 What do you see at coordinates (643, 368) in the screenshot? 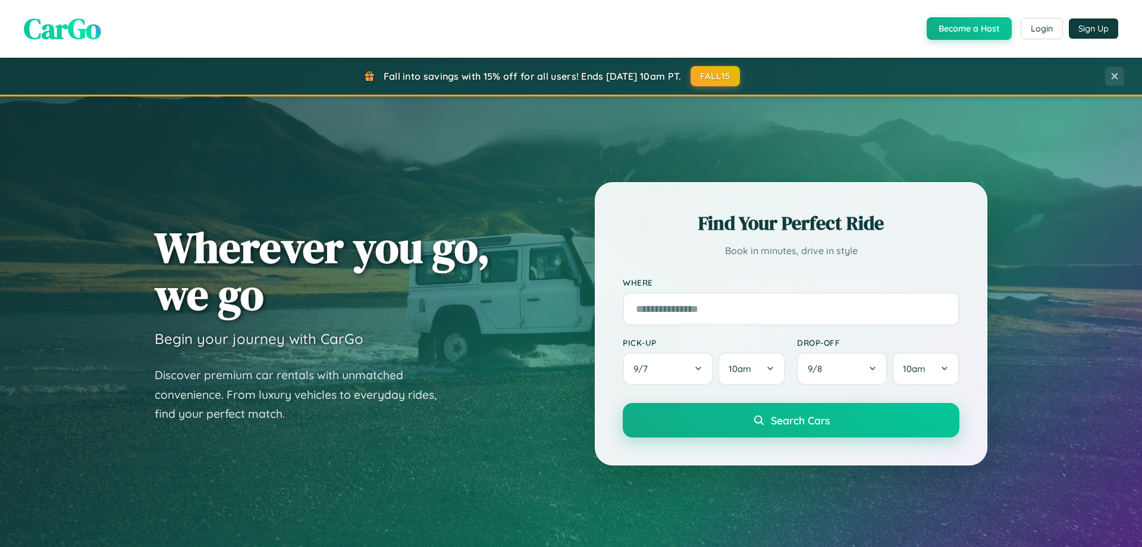
I see `span: 9 / 7` at bounding box center [643, 368].